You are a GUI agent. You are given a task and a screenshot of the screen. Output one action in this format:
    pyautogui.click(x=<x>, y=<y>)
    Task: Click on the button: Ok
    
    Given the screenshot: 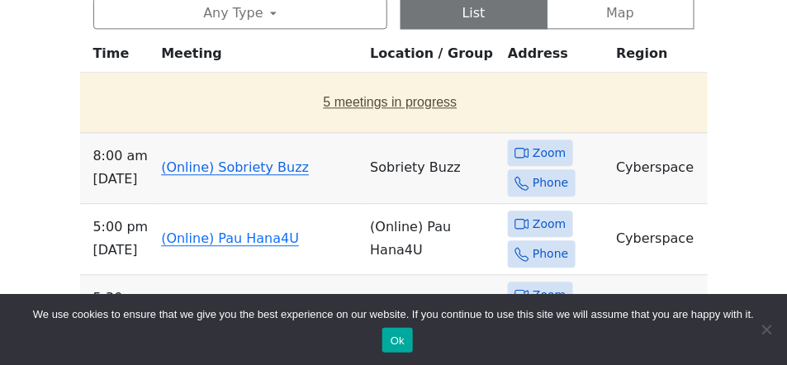 What is the action you would take?
    pyautogui.click(x=397, y=340)
    